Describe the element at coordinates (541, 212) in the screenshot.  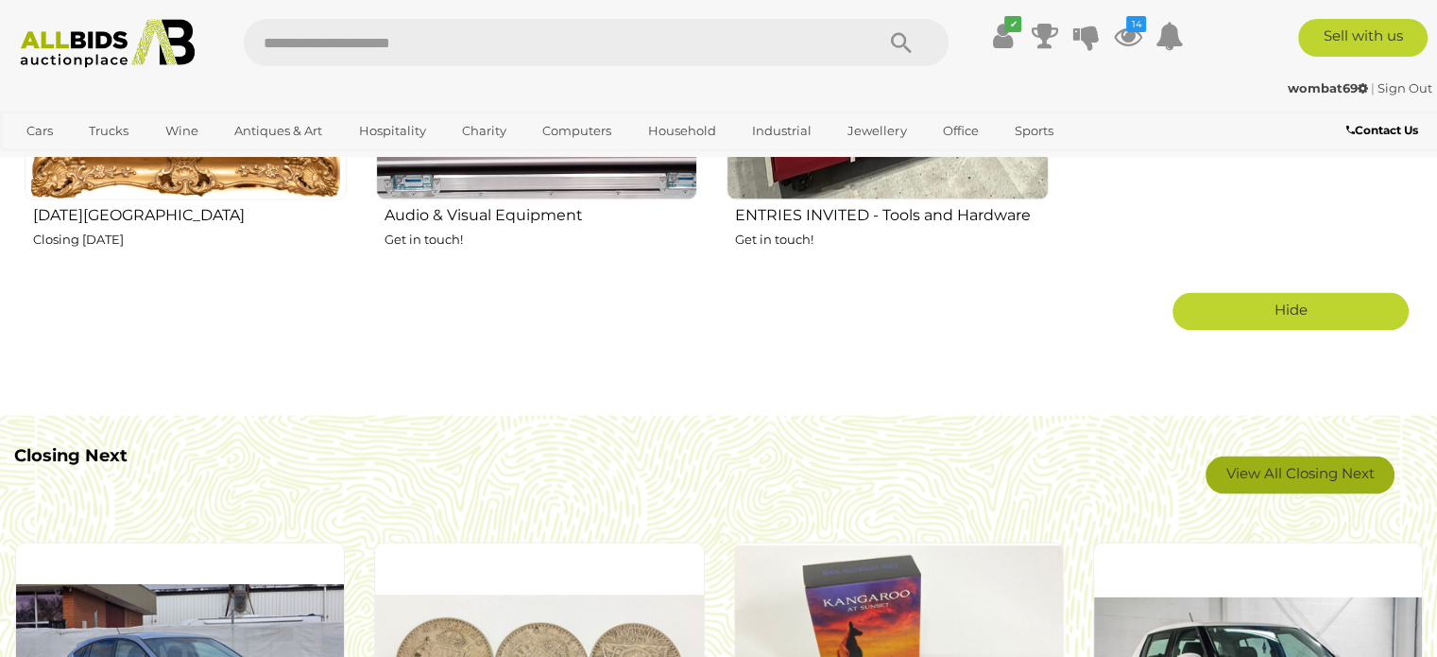
I see `h2: Audio & Visual Equipment` at that location.